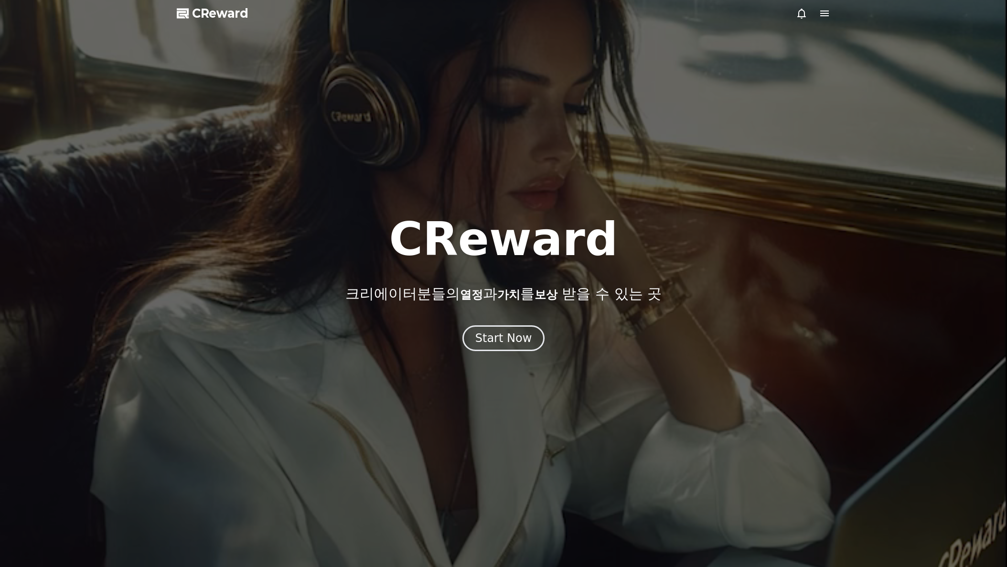 The width and height of the screenshot is (1007, 567). What do you see at coordinates (509, 295) in the screenshot?
I see `span: 가치` at bounding box center [509, 295].